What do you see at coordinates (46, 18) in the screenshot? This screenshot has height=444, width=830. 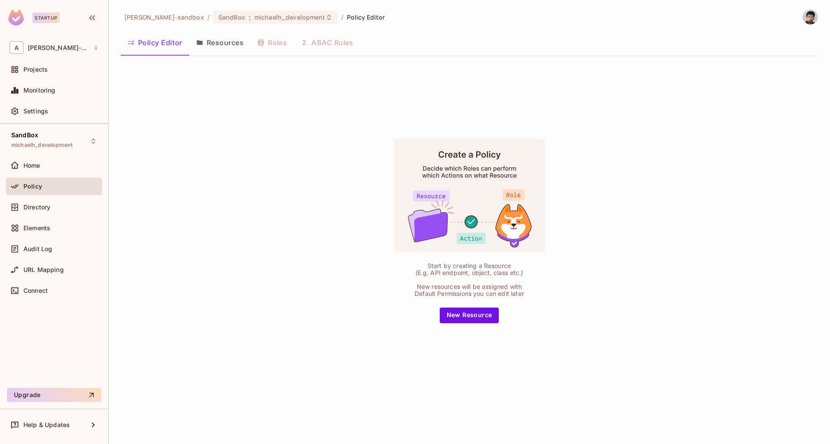 I see `div: Startup` at bounding box center [46, 18].